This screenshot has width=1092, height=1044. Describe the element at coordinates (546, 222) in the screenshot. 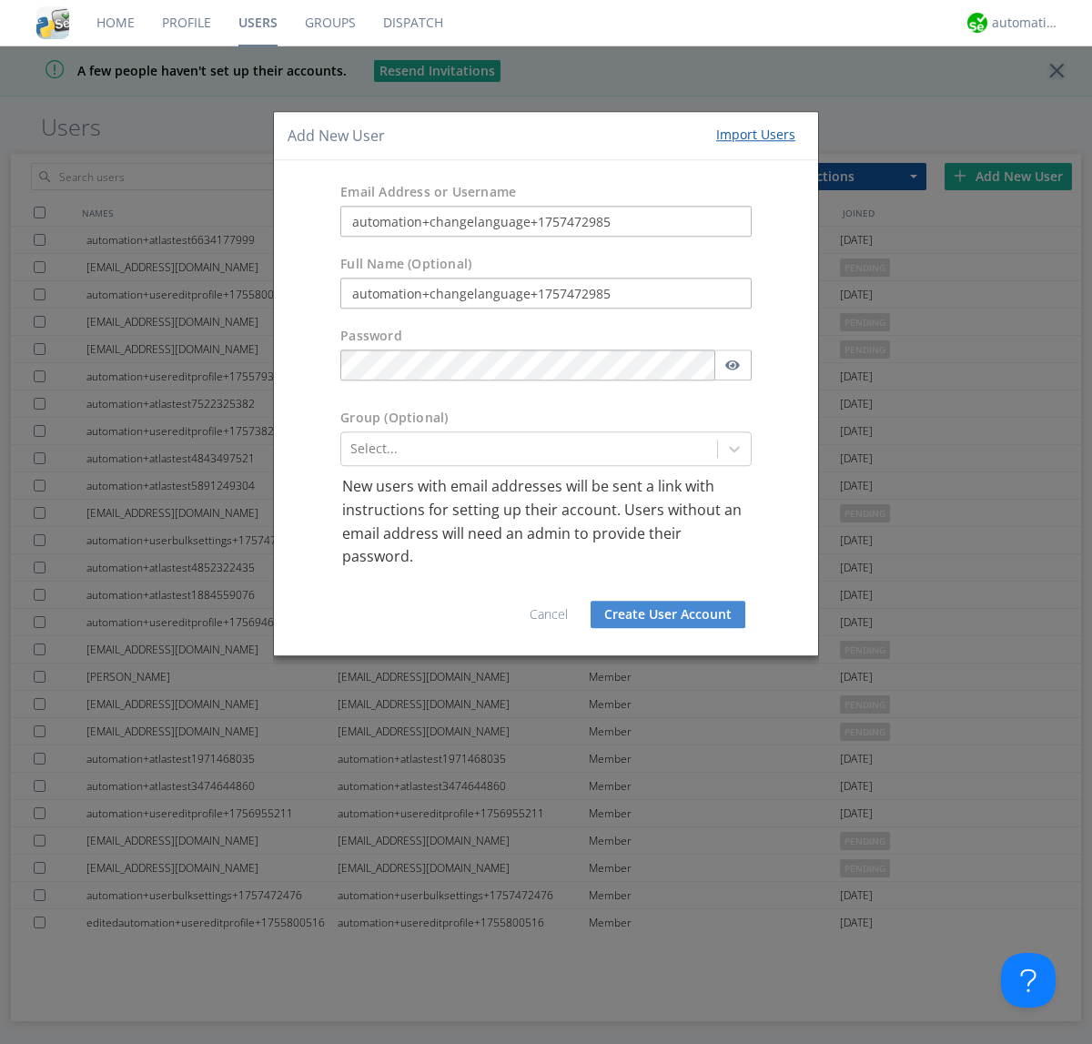

I see `input: e.g. email@address.com, Housekeeping1` at that location.